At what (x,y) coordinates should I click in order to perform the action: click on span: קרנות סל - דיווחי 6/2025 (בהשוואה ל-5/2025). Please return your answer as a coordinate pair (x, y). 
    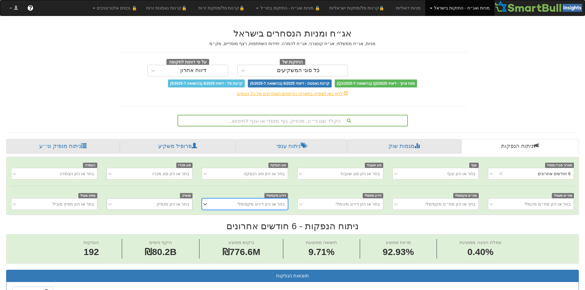
    Looking at the image, I should click on (206, 84).